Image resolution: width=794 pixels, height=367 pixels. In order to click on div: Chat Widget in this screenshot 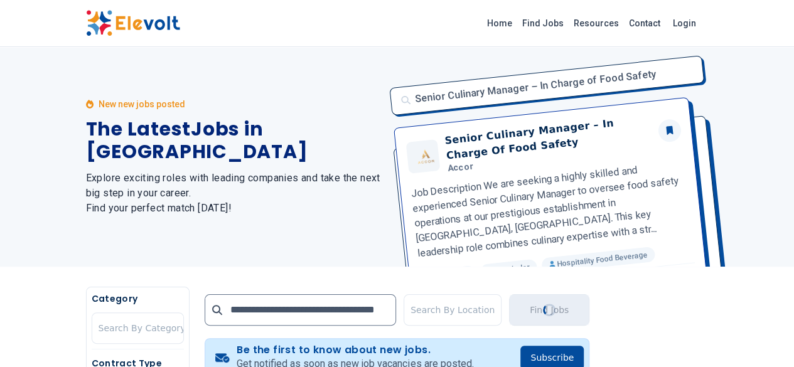, I will do `click(763, 337)`.